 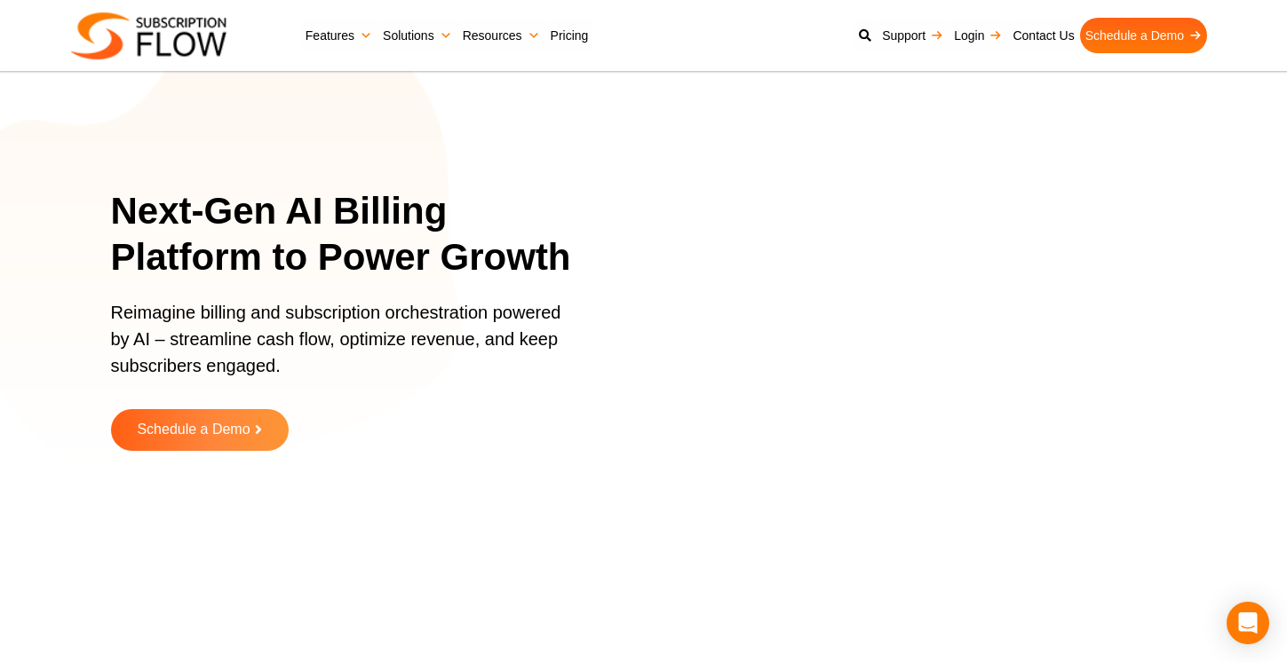 What do you see at coordinates (148, 36) in the screenshot?
I see `img: Subscriptionflow` at bounding box center [148, 36].